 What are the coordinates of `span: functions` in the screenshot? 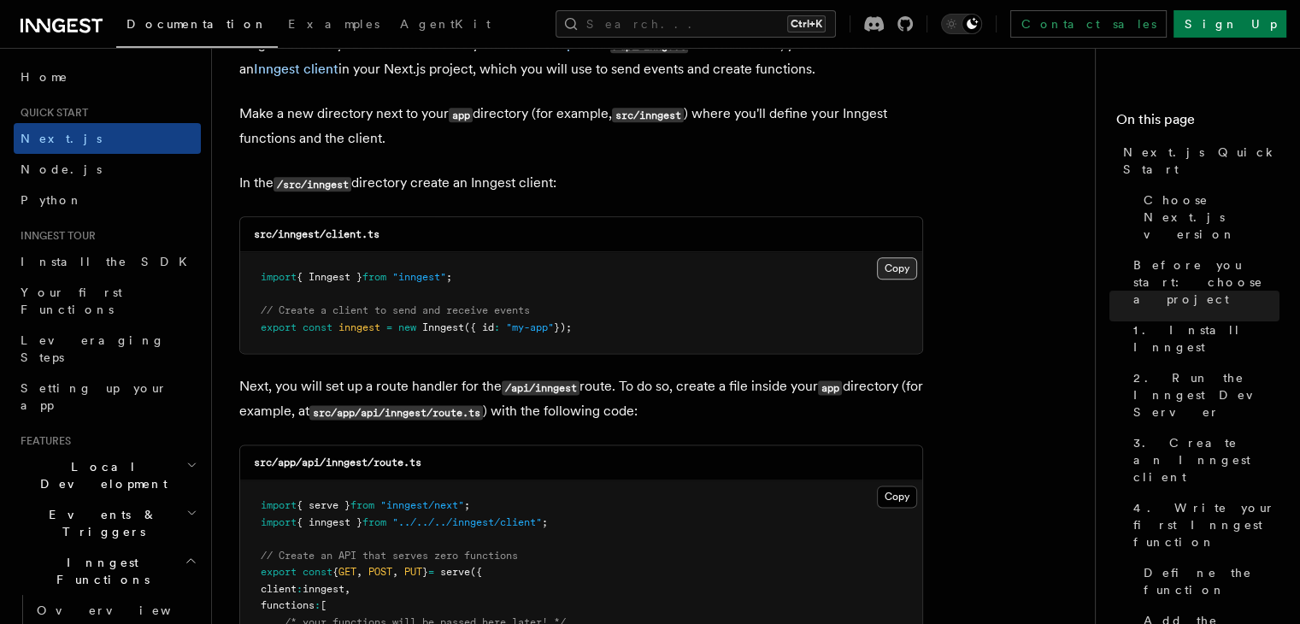 It's located at (287, 605).